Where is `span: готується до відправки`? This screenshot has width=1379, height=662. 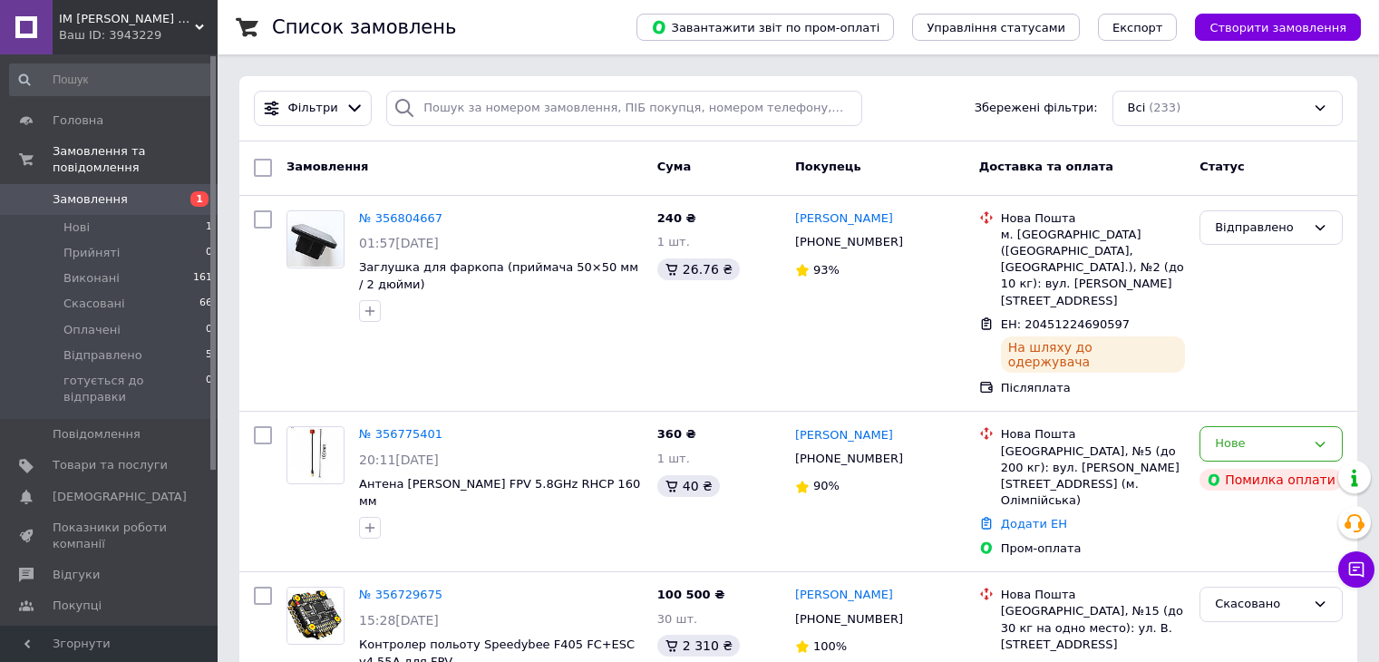
span: готується до відправки is located at coordinates (134, 389).